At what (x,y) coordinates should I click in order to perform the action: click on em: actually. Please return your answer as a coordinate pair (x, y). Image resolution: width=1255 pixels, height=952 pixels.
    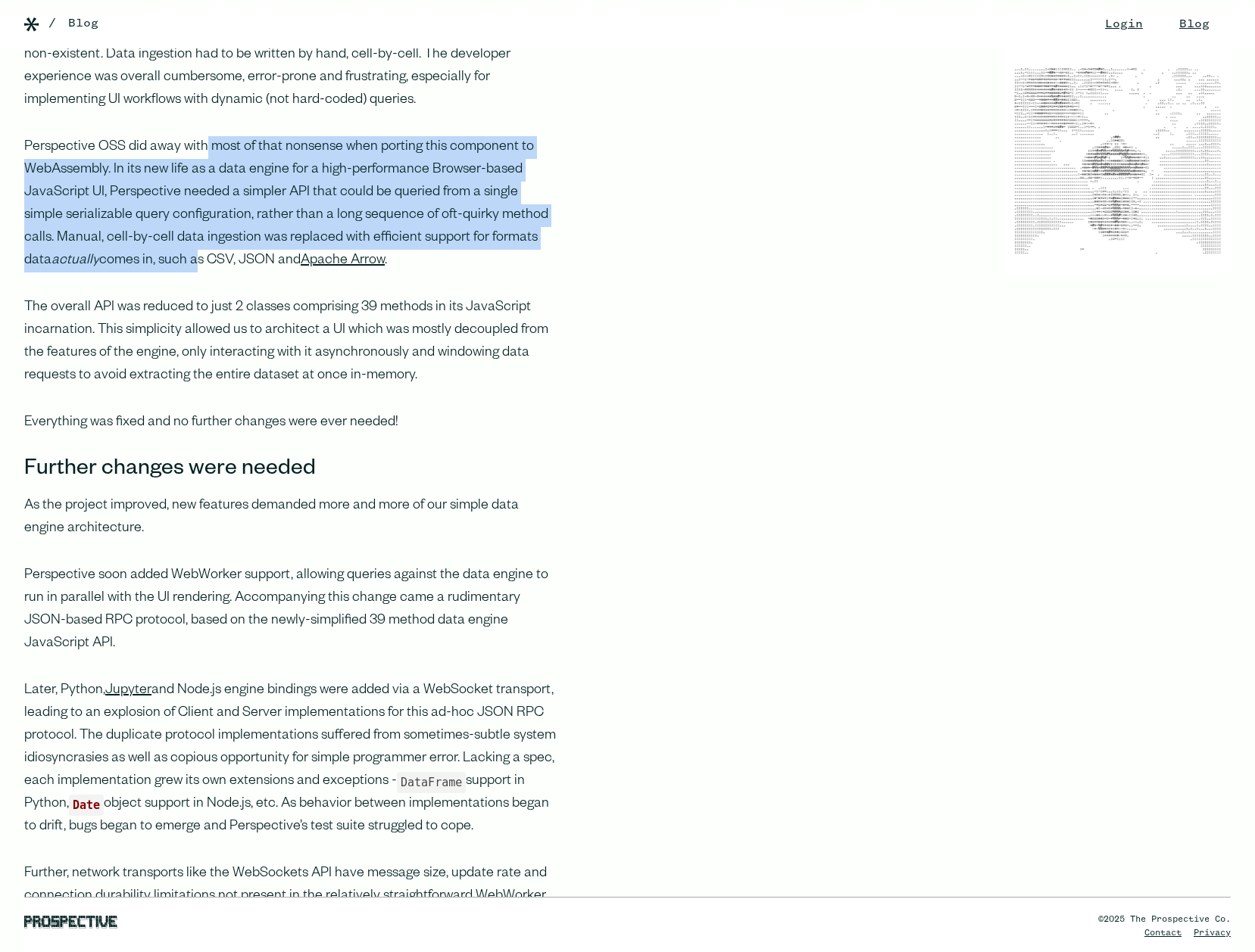
    Looking at the image, I should click on (75, 261).